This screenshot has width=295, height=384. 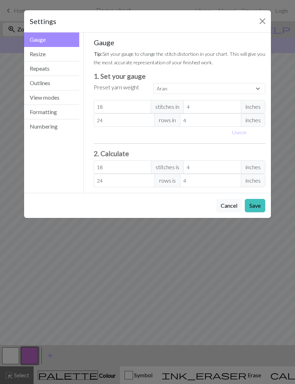 What do you see at coordinates (52, 98) in the screenshot?
I see `button: View modes` at bounding box center [52, 98].